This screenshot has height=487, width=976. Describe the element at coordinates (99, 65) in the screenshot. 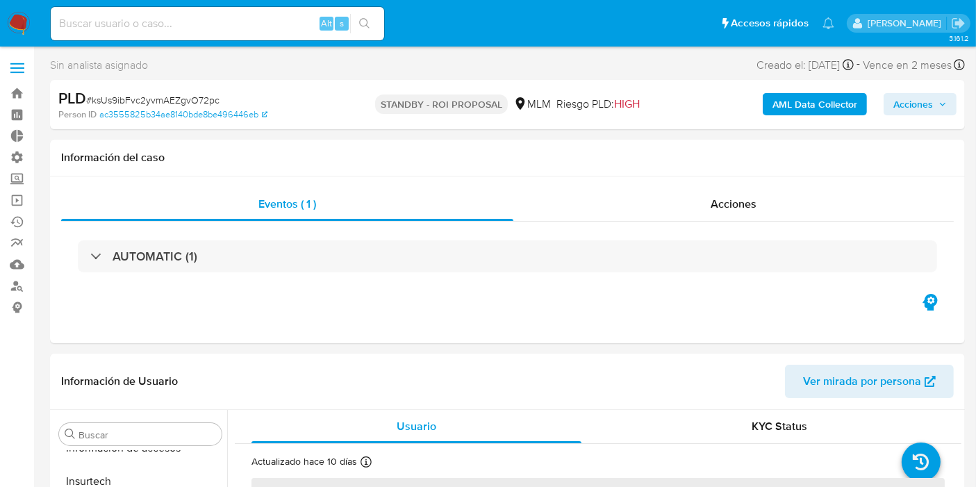

I see `span: Sin analista asignado` at that location.